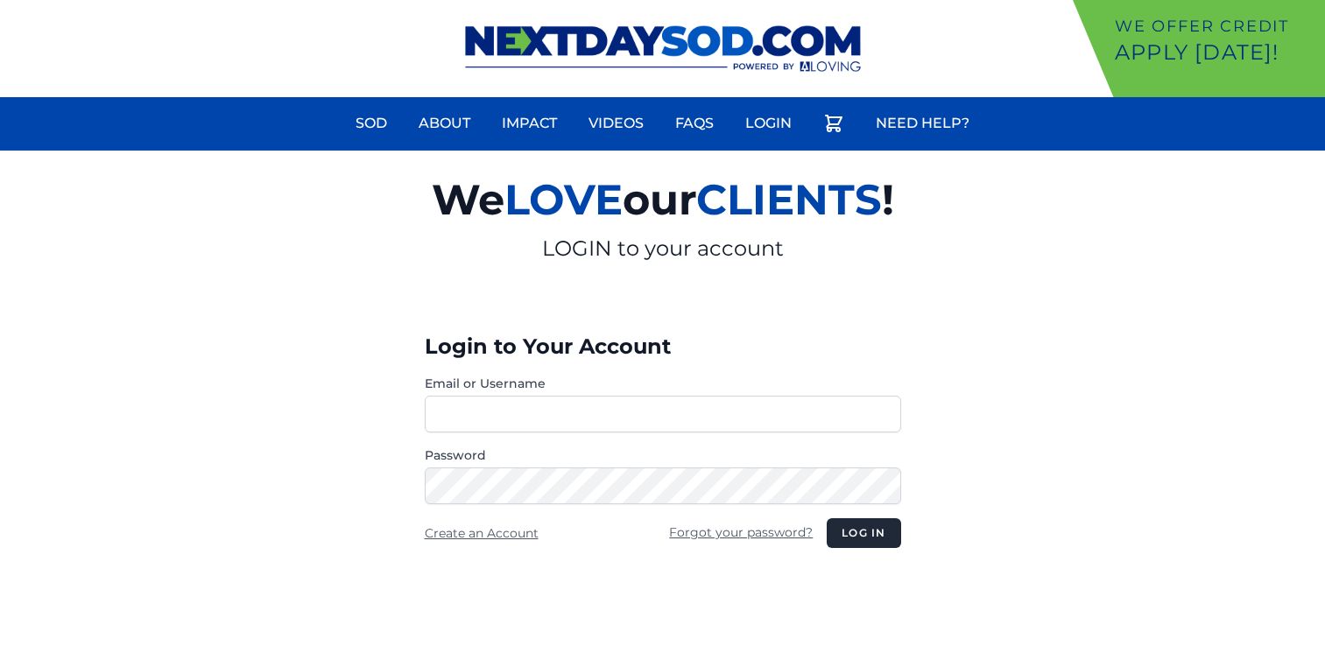  What do you see at coordinates (444, 123) in the screenshot?
I see `a: About` at bounding box center [444, 123].